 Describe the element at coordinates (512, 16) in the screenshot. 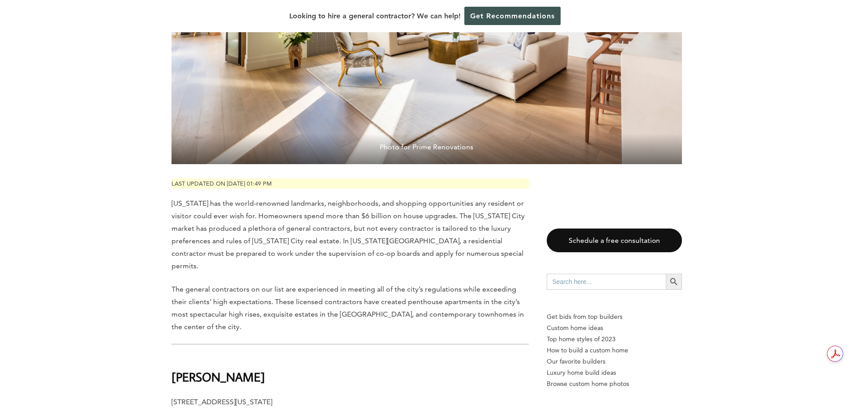

I see `a: Get Recommendations` at that location.